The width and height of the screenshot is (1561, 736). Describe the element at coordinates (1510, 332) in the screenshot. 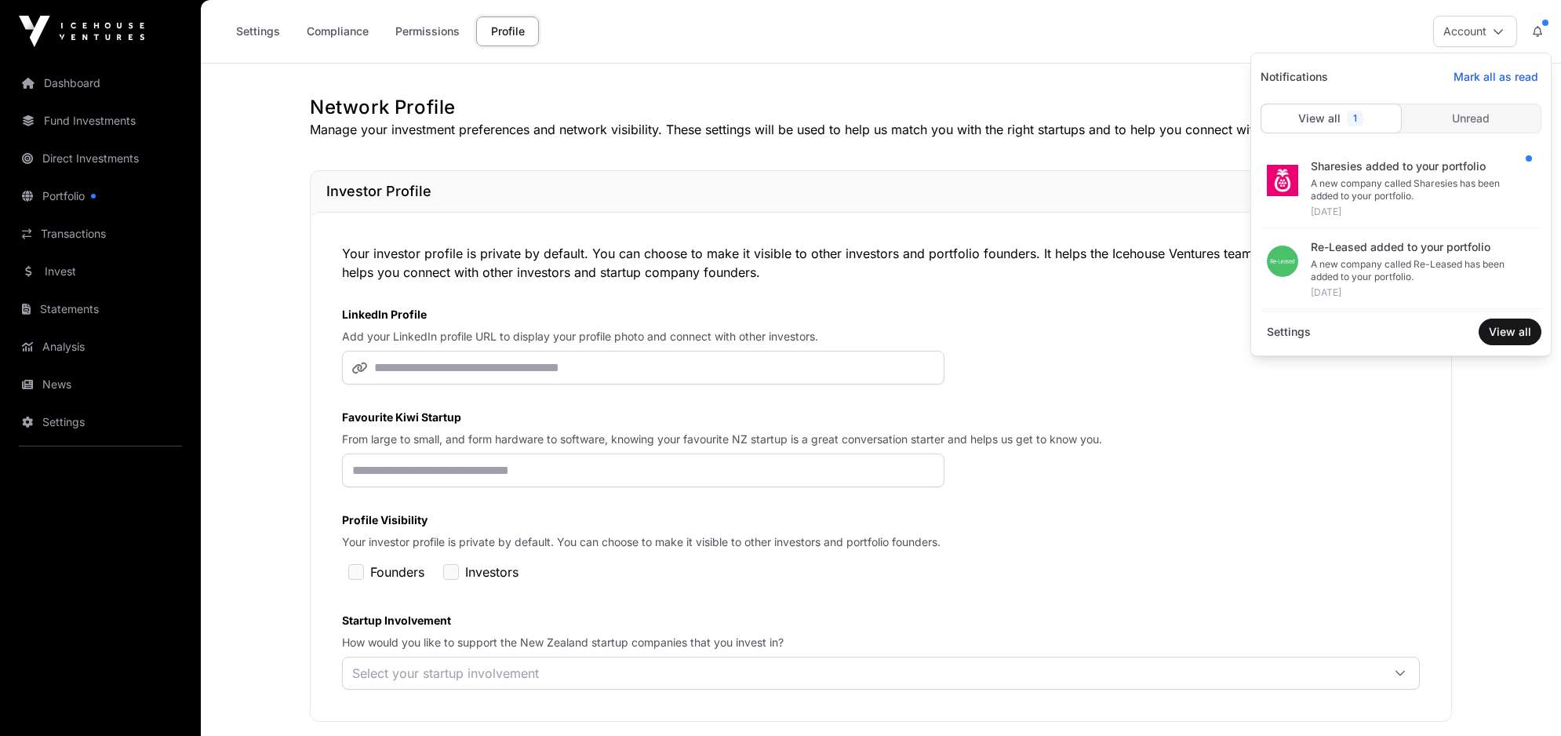

I see `a: View all` at that location.